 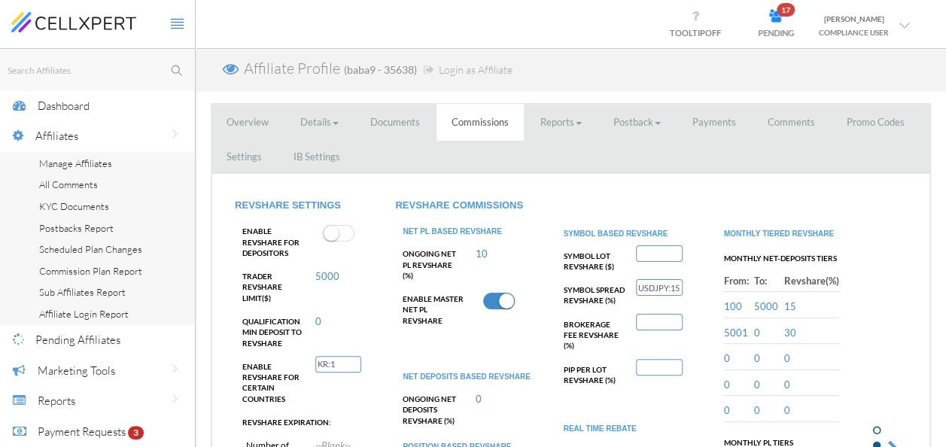 What do you see at coordinates (317, 157) in the screenshot?
I see `a: IB Settings` at bounding box center [317, 157].